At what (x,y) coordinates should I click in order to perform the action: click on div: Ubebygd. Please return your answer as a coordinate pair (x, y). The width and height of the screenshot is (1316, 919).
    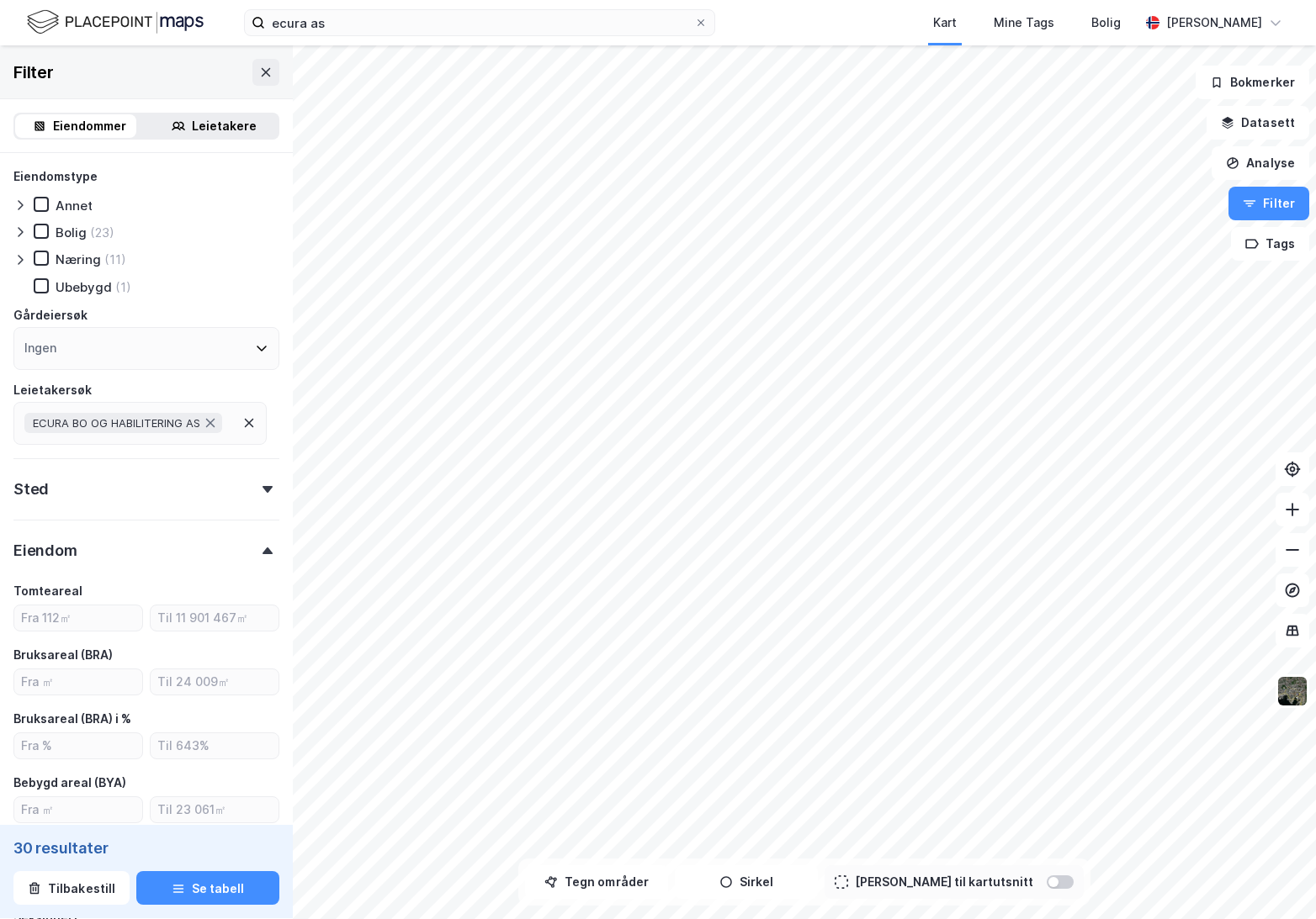
    Looking at the image, I should click on (83, 287).